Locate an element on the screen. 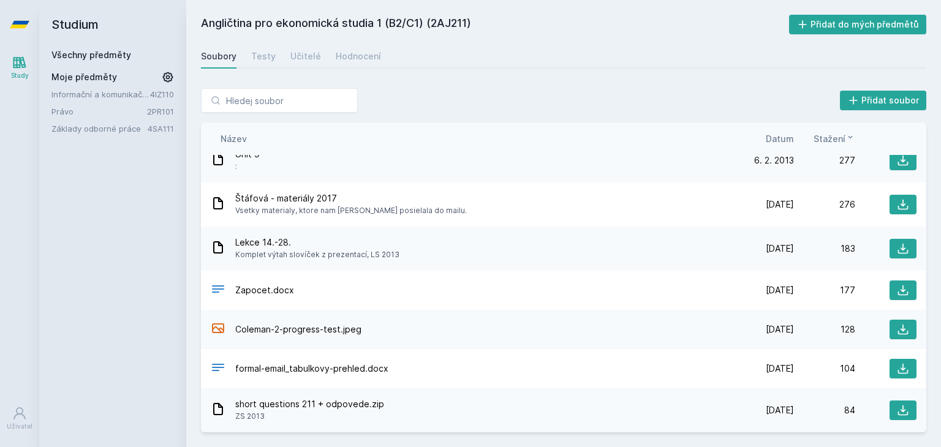  span: Moje předměty is located at coordinates (84, 77).